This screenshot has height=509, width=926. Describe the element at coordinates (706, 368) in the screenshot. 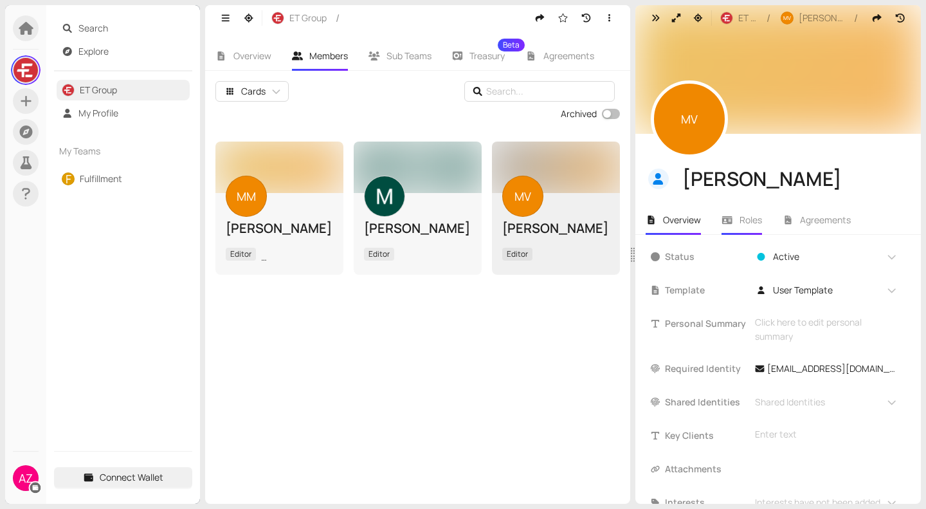

I see `span: Required Identity` at that location.